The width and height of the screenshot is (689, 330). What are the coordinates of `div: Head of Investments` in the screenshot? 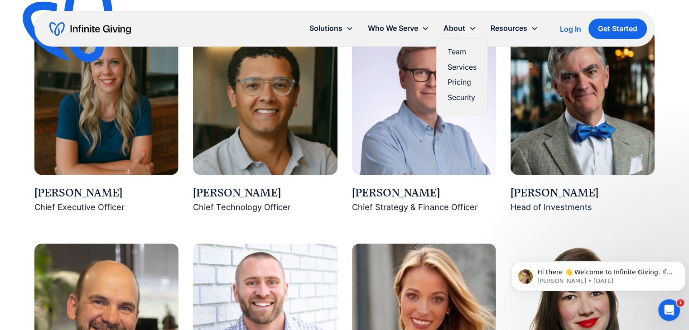 It's located at (582, 207).